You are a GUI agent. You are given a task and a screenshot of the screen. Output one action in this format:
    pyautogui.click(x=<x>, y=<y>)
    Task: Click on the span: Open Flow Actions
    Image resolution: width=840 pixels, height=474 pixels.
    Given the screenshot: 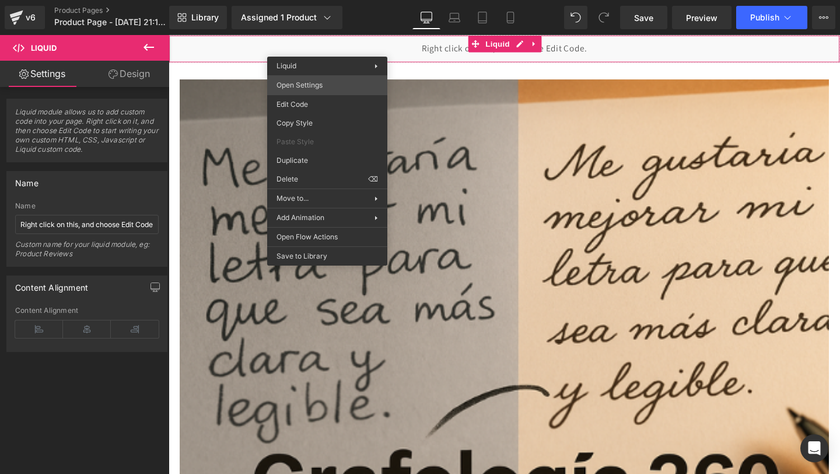 What is the action you would take?
    pyautogui.click(x=327, y=237)
    